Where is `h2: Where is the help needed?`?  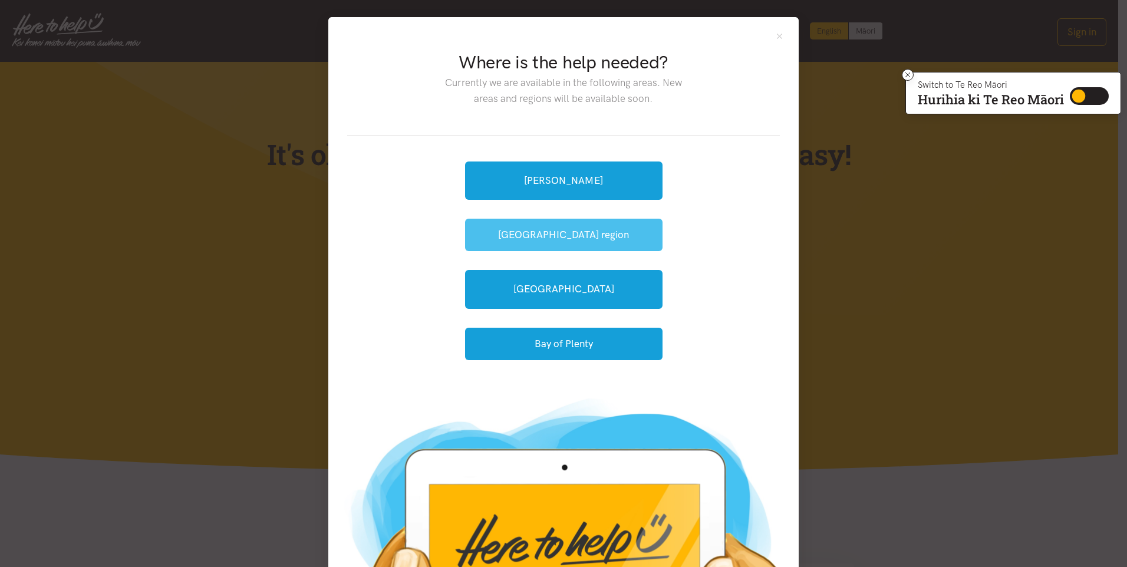
h2: Where is the help needed? is located at coordinates (563, 62).